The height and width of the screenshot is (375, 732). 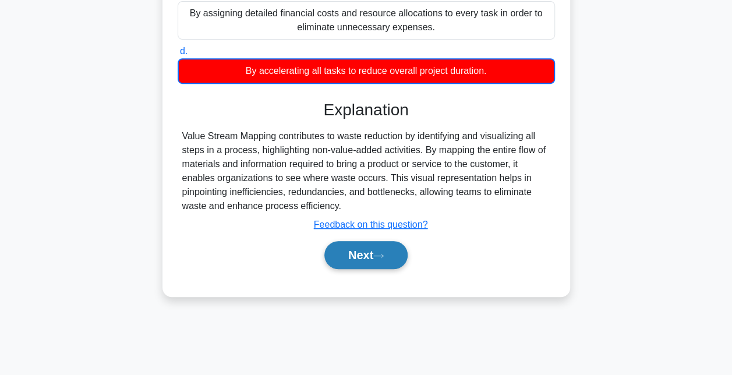 I want to click on div: Value Stream Mapping contributes to waste reduction by identifying and visualizing all steps in a..., so click(x=366, y=171).